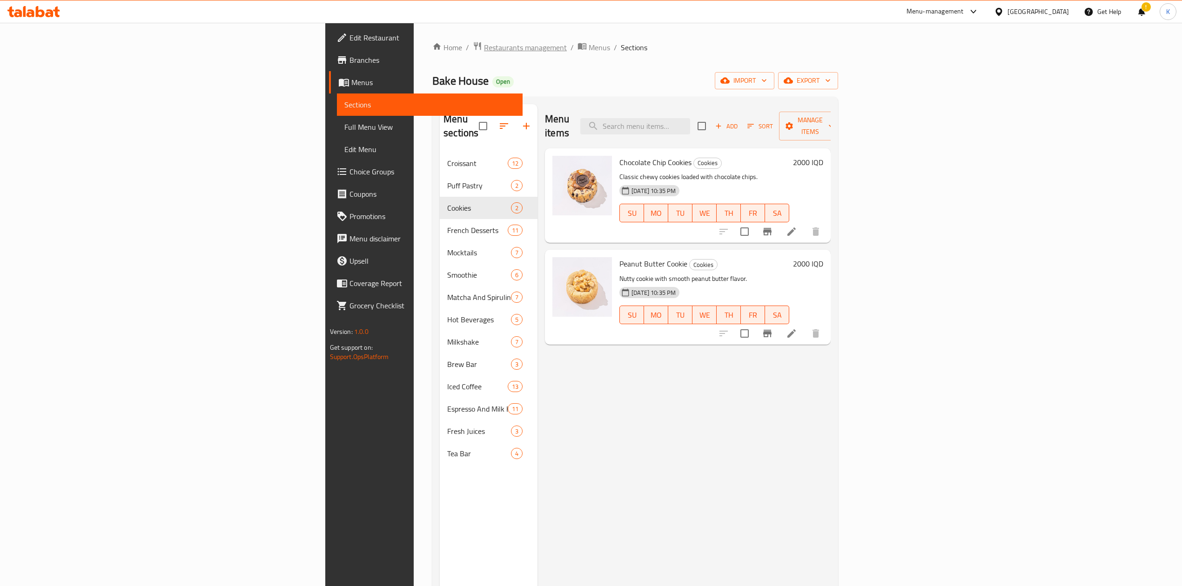 This screenshot has width=1182, height=586. What do you see at coordinates (426, 306) in the screenshot?
I see `a: Grocery Checklist` at bounding box center [426, 306].